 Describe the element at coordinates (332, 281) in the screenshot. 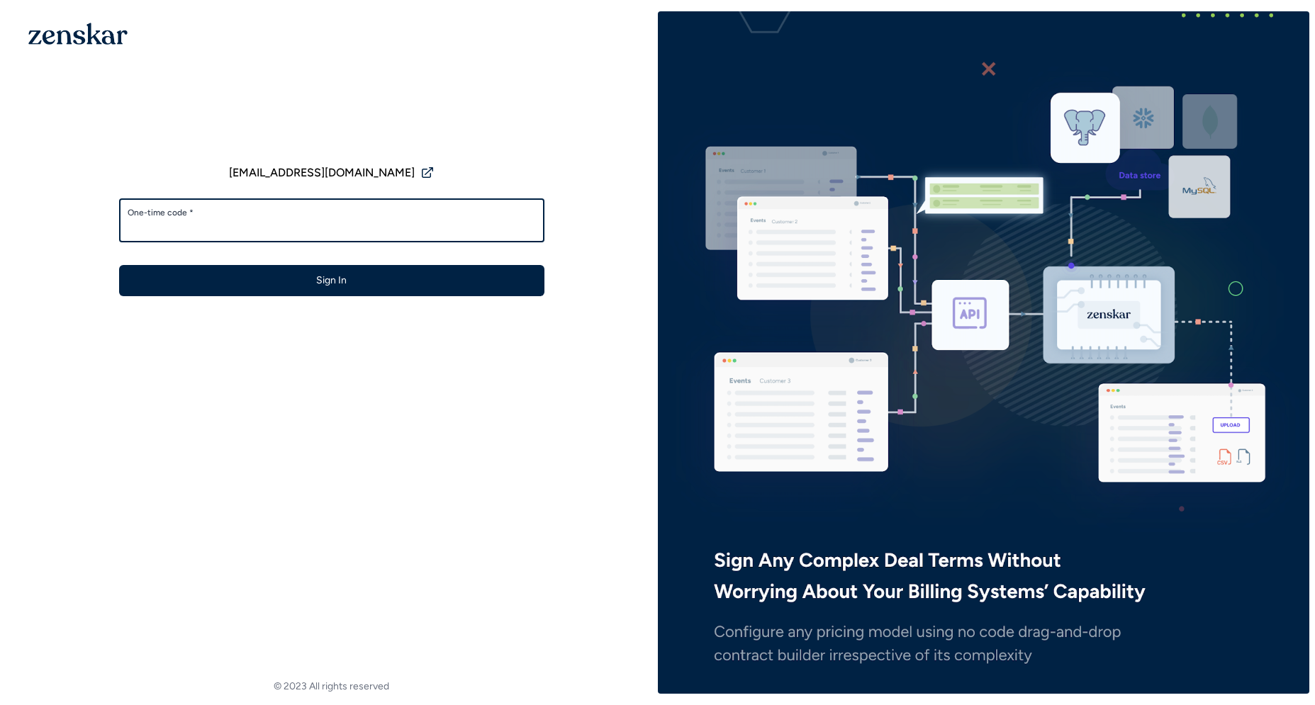

I see `button: Sign In` at that location.